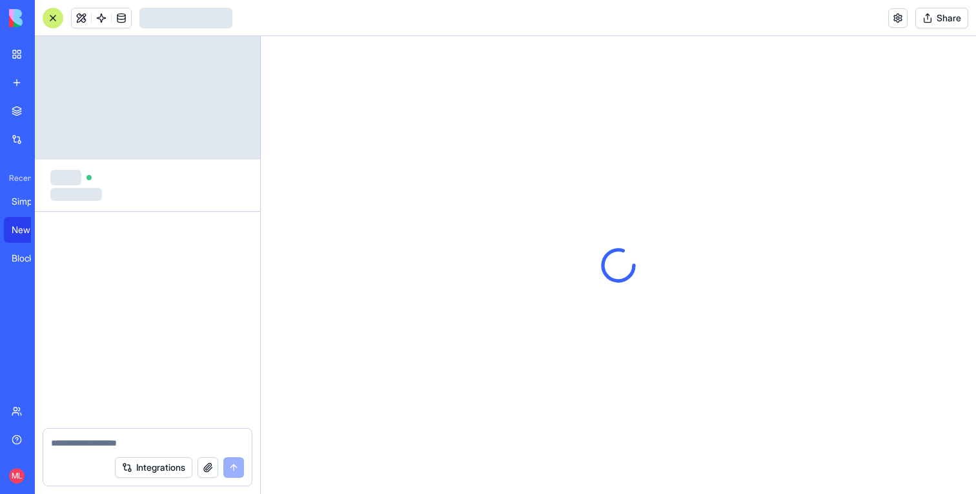 The width and height of the screenshot is (976, 494). I want to click on div: Blocks Trust Center, so click(30, 258).